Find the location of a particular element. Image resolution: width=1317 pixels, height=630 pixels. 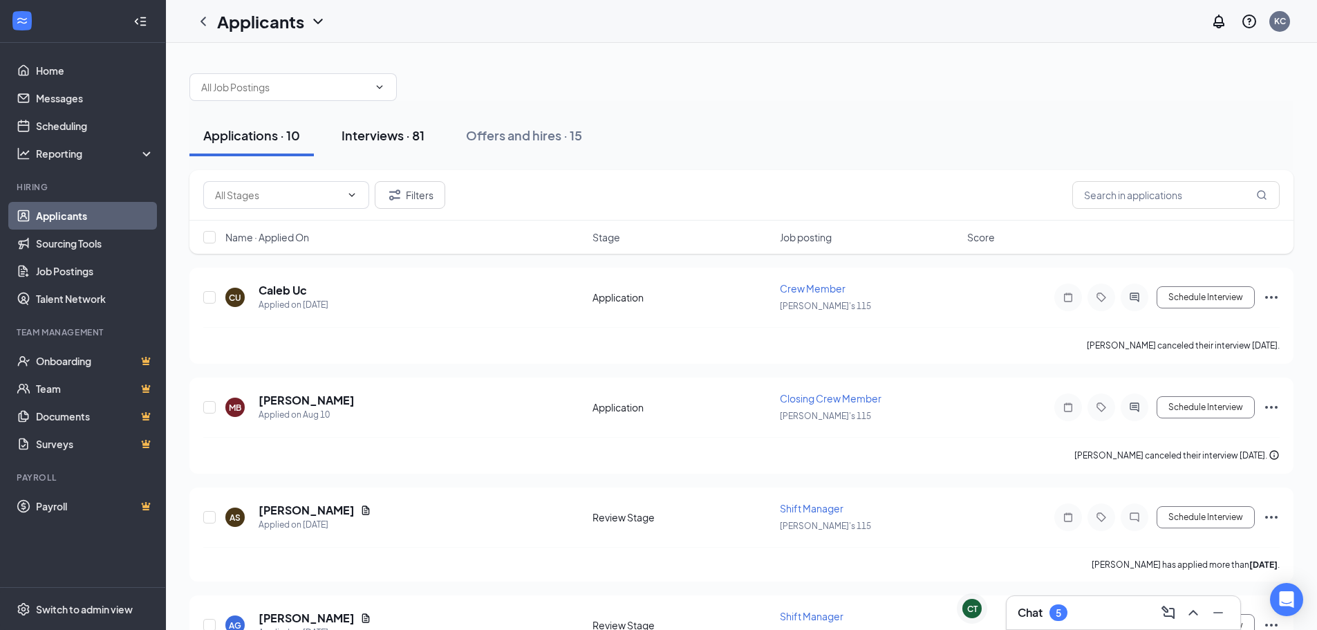

svg: ChevronUp is located at coordinates (1193, 613).